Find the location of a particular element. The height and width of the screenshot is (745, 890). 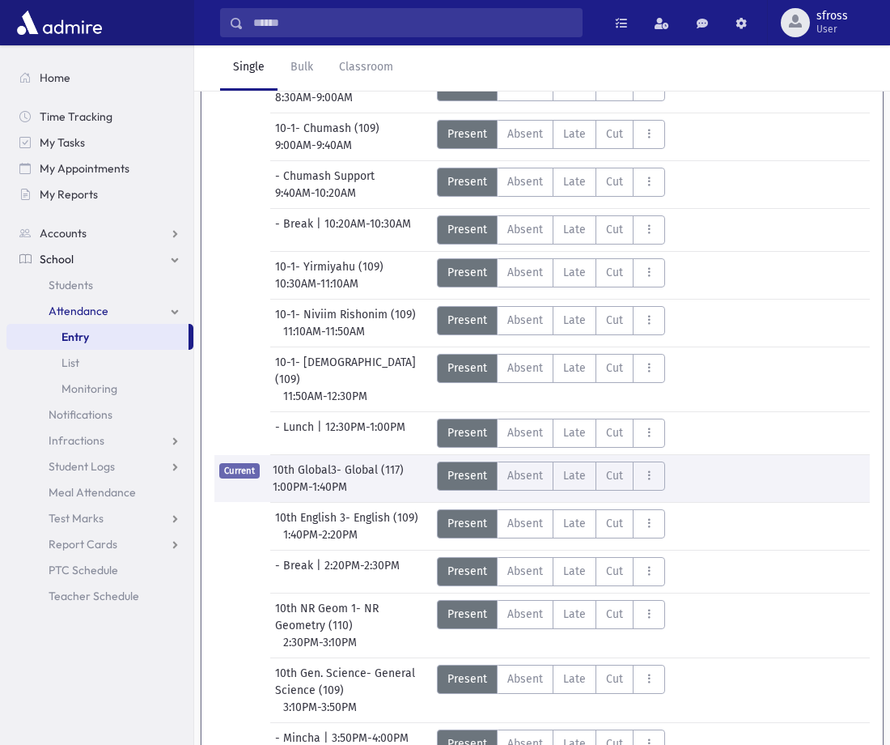

span: 12:30PM-1:00PM is located at coordinates (365, 433).